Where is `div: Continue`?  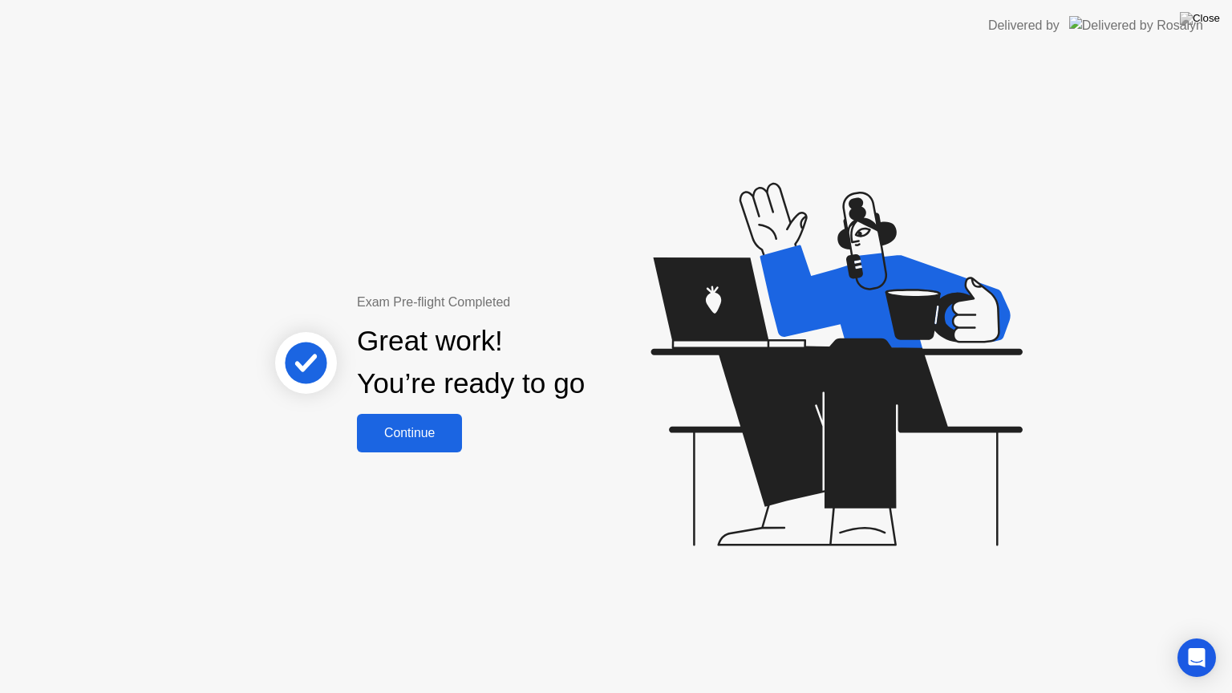 div: Continue is located at coordinates (409, 433).